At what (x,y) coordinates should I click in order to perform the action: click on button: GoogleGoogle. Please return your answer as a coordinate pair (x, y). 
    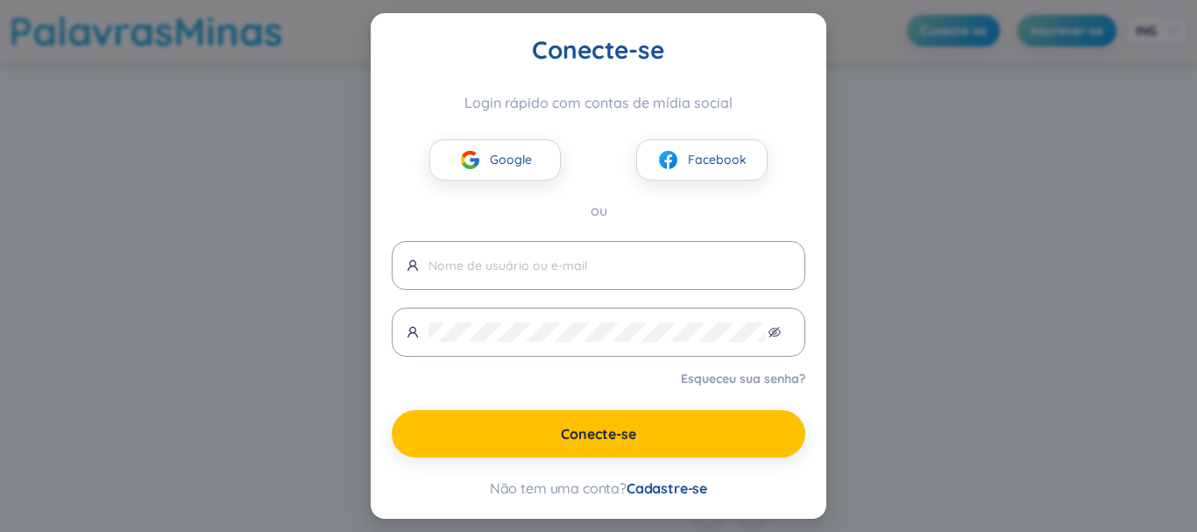
    Looking at the image, I should click on (495, 159).